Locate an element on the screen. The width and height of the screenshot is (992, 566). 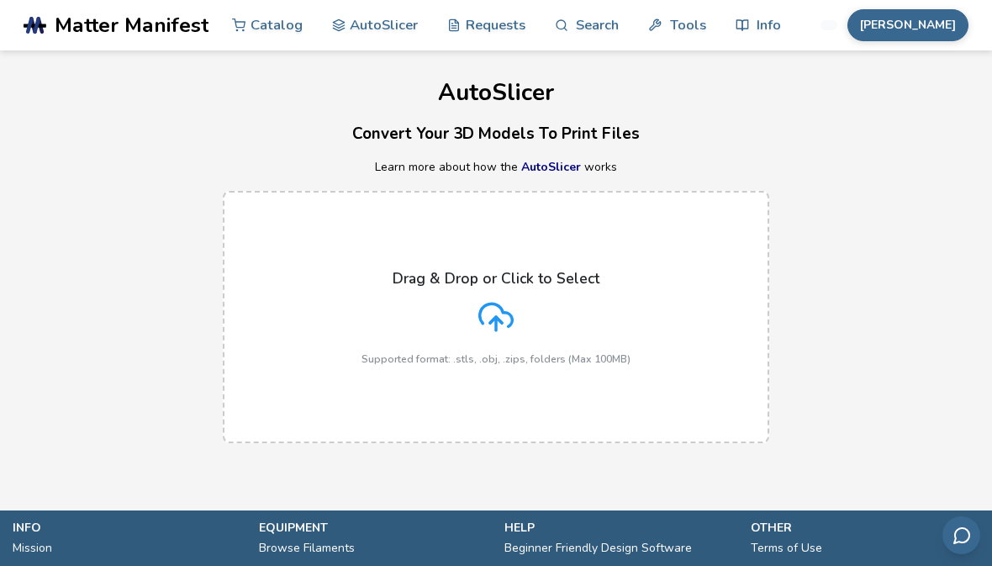
a: Browse Filaments is located at coordinates (307, 548).